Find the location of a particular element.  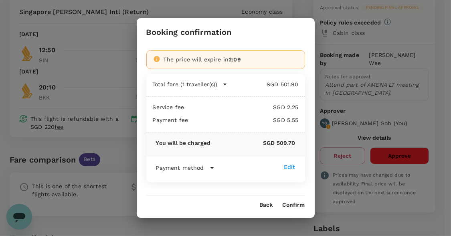

p: SGD 5.55 is located at coordinates (243, 120).